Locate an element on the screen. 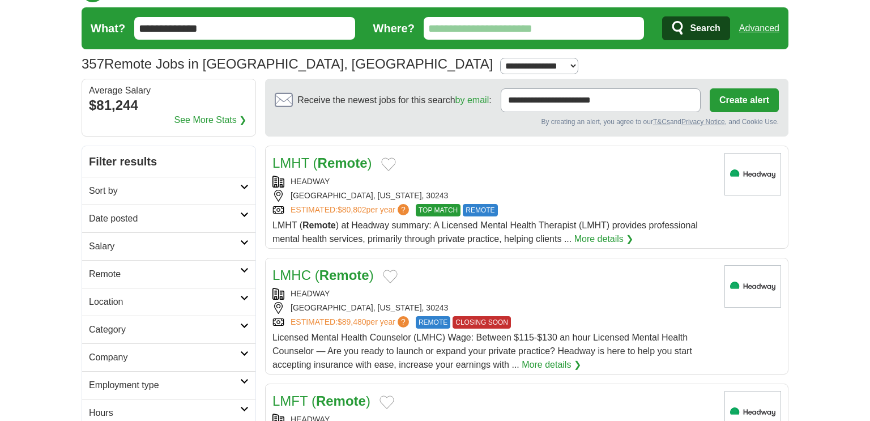 This screenshot has height=421, width=870. span: TOP MATCH is located at coordinates (438, 210).